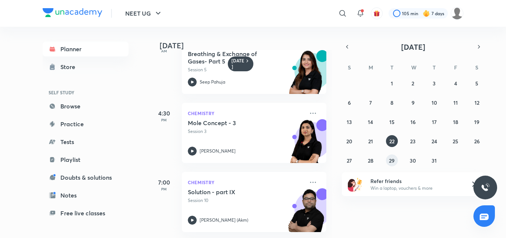 This screenshot has width=506, height=238. What do you see at coordinates (392, 83) in the screenshot?
I see `button: July 1, 2025` at bounding box center [392, 83].